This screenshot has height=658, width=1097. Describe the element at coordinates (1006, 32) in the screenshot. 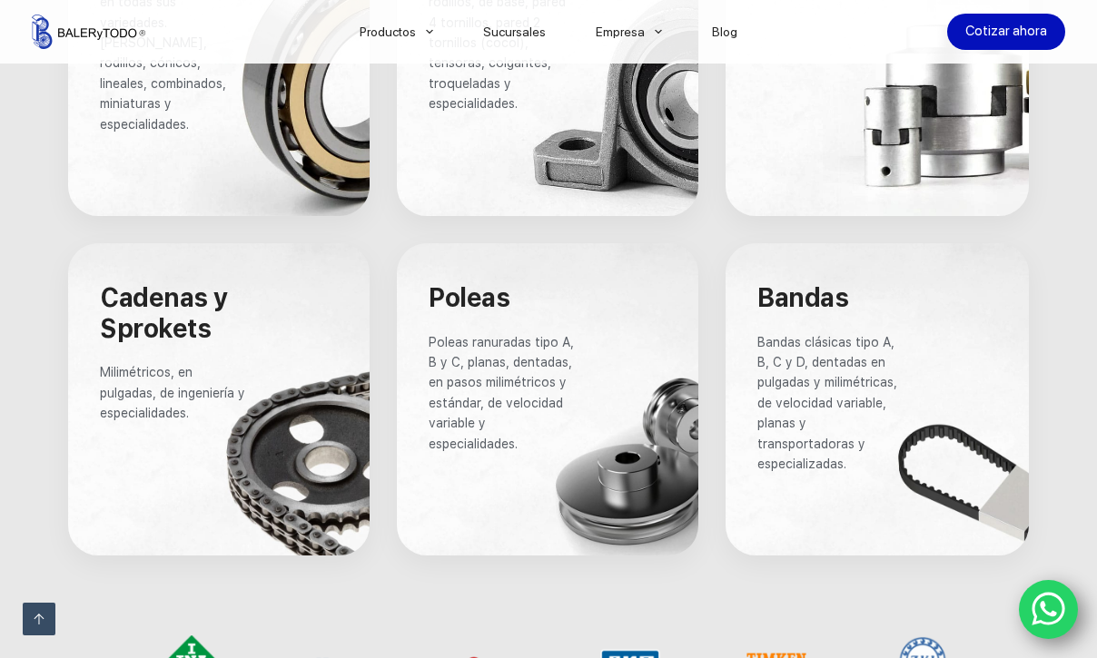

I see `a: Cotizar ahora` at that location.